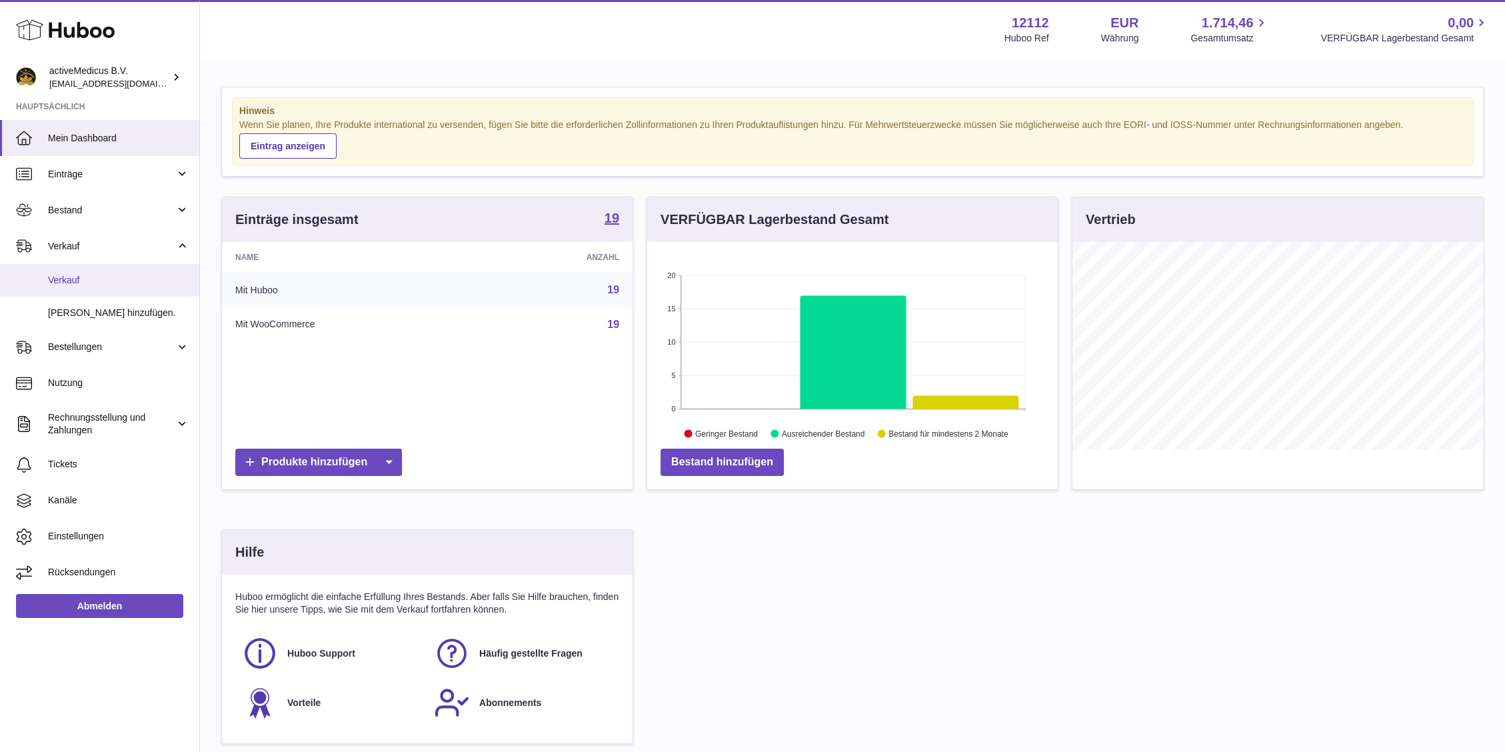 Image resolution: width=1505 pixels, height=752 pixels. Describe the element at coordinates (673, 409) in the screenshot. I see `text: 0` at that location.